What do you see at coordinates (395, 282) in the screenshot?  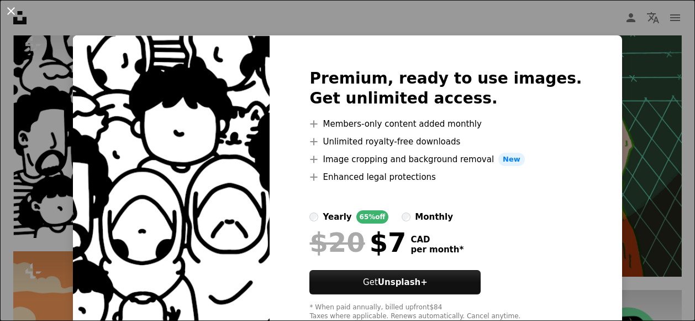 I see `button: GetUnsplash+` at bounding box center [395, 282].